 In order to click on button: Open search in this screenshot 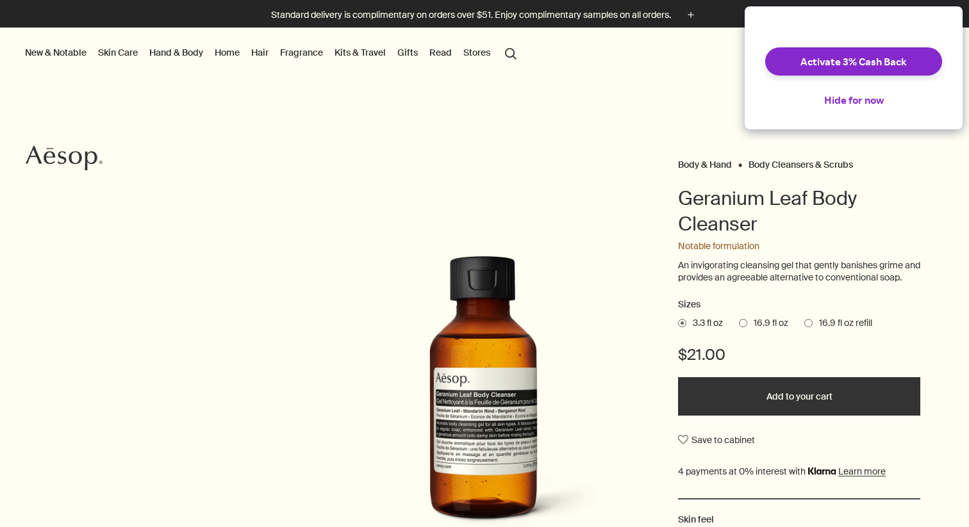, I will do `click(511, 53)`.